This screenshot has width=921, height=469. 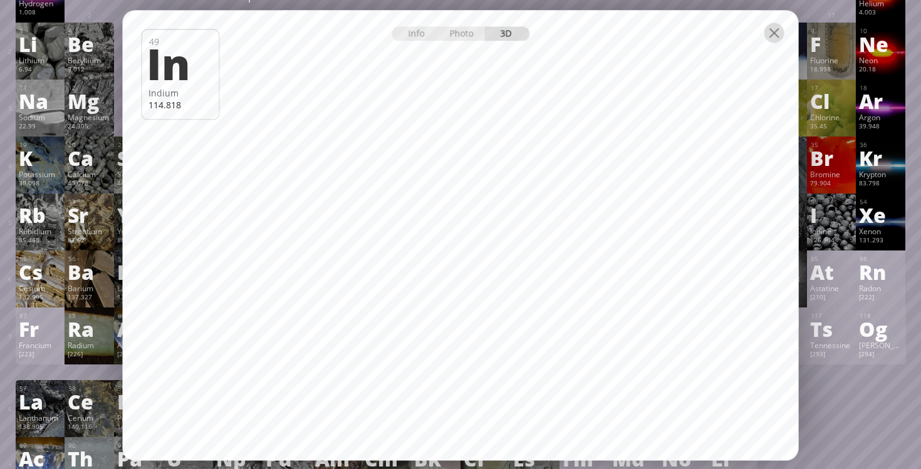 What do you see at coordinates (179, 63) in the screenshot?
I see `div: In` at bounding box center [179, 63].